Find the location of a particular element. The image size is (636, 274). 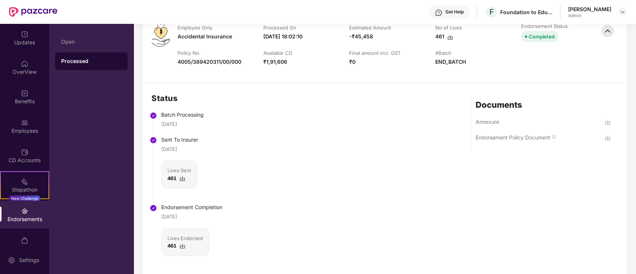

img: svg+xml;base64,PHN2ZyBpZD0iVXBkYXRlZCIgeG1sbnM9Imh0dHA6Ly93d3cudzMub3JnLzIwMDAvc3ZnIiB3aWR0aD0iMj... is located at coordinates (25, 34).